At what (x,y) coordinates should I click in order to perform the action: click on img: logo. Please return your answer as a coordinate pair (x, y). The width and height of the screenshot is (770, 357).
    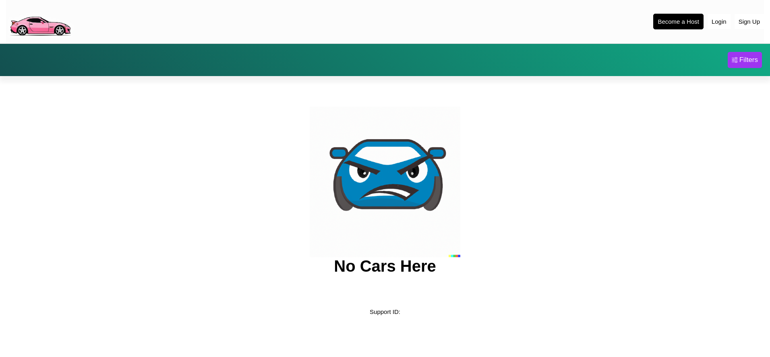
    Looking at the image, I should click on (40, 21).